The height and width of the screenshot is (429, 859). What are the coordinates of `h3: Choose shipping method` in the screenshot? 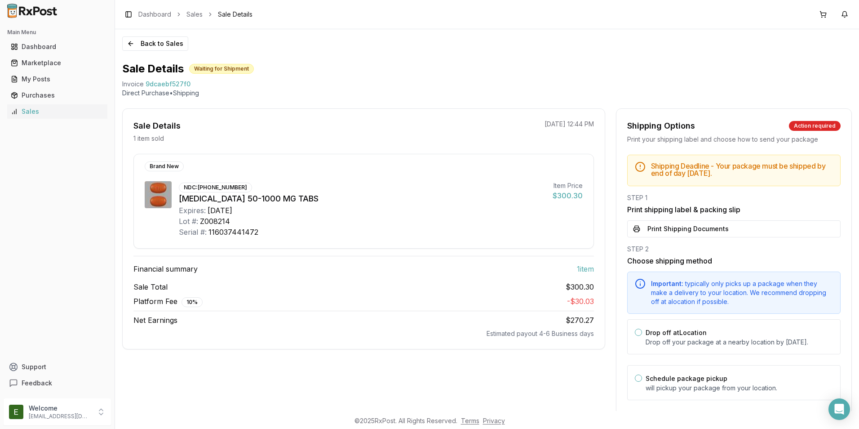 It's located at (734, 261).